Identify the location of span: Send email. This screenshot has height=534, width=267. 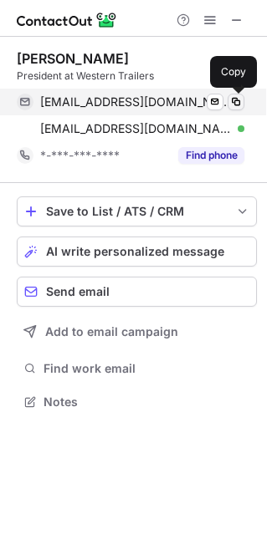
(78, 292).